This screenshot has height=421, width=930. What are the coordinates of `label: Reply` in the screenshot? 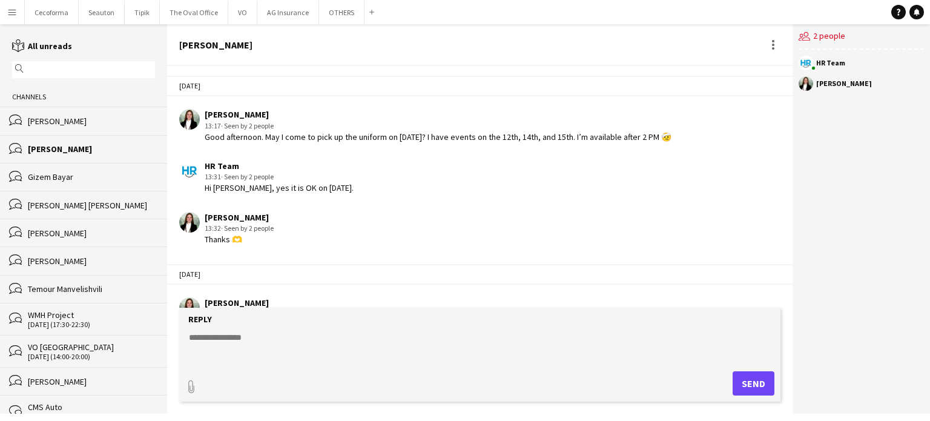 It's located at (200, 319).